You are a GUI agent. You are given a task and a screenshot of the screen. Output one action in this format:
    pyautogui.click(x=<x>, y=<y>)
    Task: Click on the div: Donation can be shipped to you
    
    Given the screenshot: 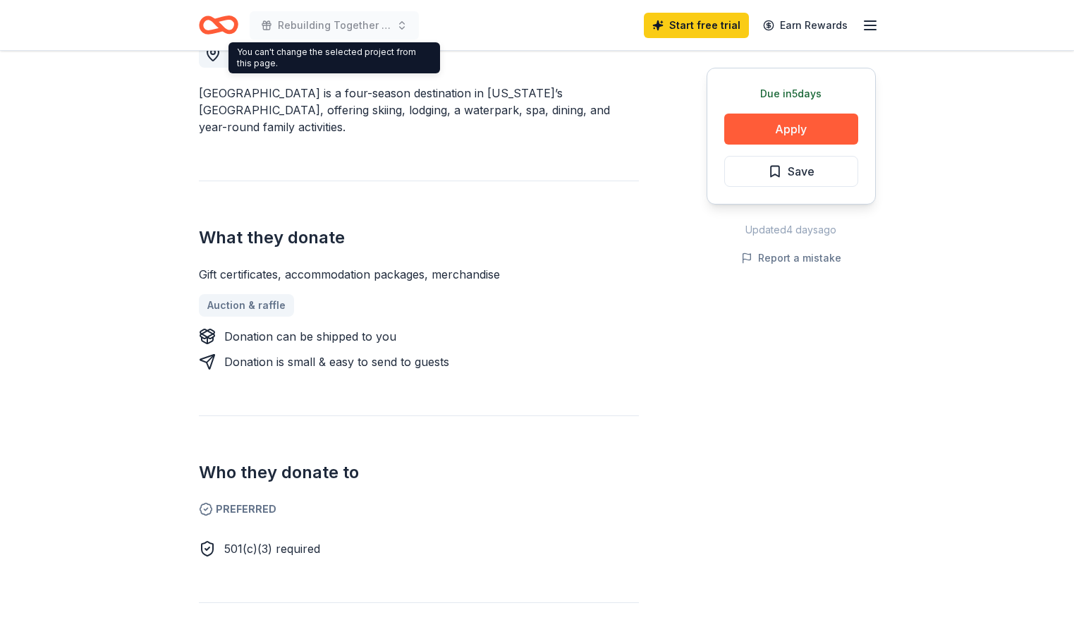 What is the action you would take?
    pyautogui.click(x=310, y=337)
    